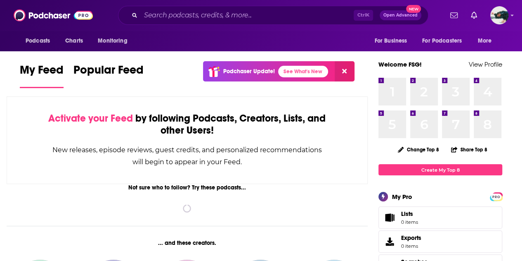 Image resolution: width=522 pixels, height=261 pixels. What do you see at coordinates (485, 41) in the screenshot?
I see `span: More` at bounding box center [485, 41].